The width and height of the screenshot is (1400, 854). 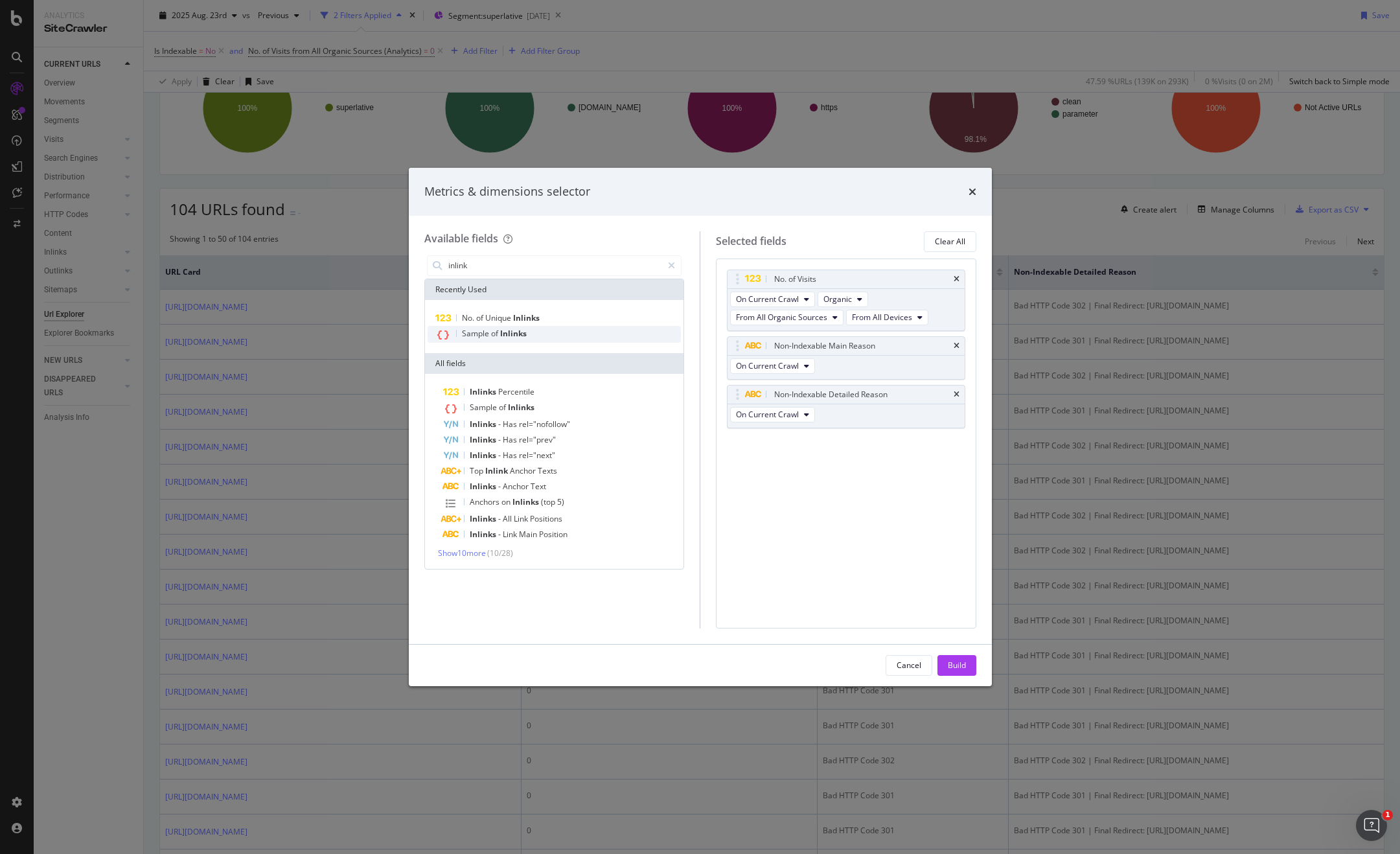 What do you see at coordinates (500, 553) in the screenshot?
I see `span: ( 10 / 28 )` at bounding box center [500, 553].